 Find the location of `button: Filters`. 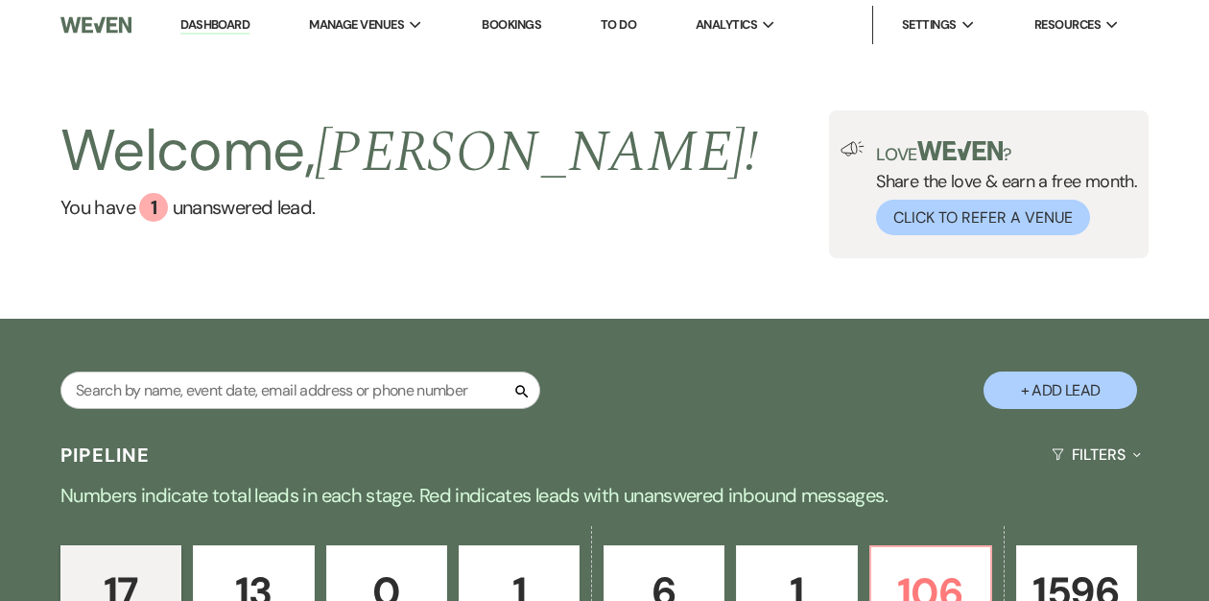

button: Filters is located at coordinates (1096, 454).